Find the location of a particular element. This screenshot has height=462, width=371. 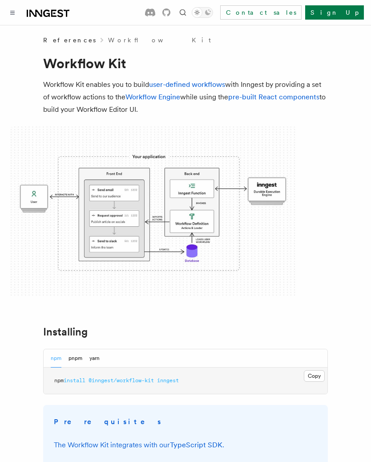

button: Toggle dark mode is located at coordinates (203, 12).